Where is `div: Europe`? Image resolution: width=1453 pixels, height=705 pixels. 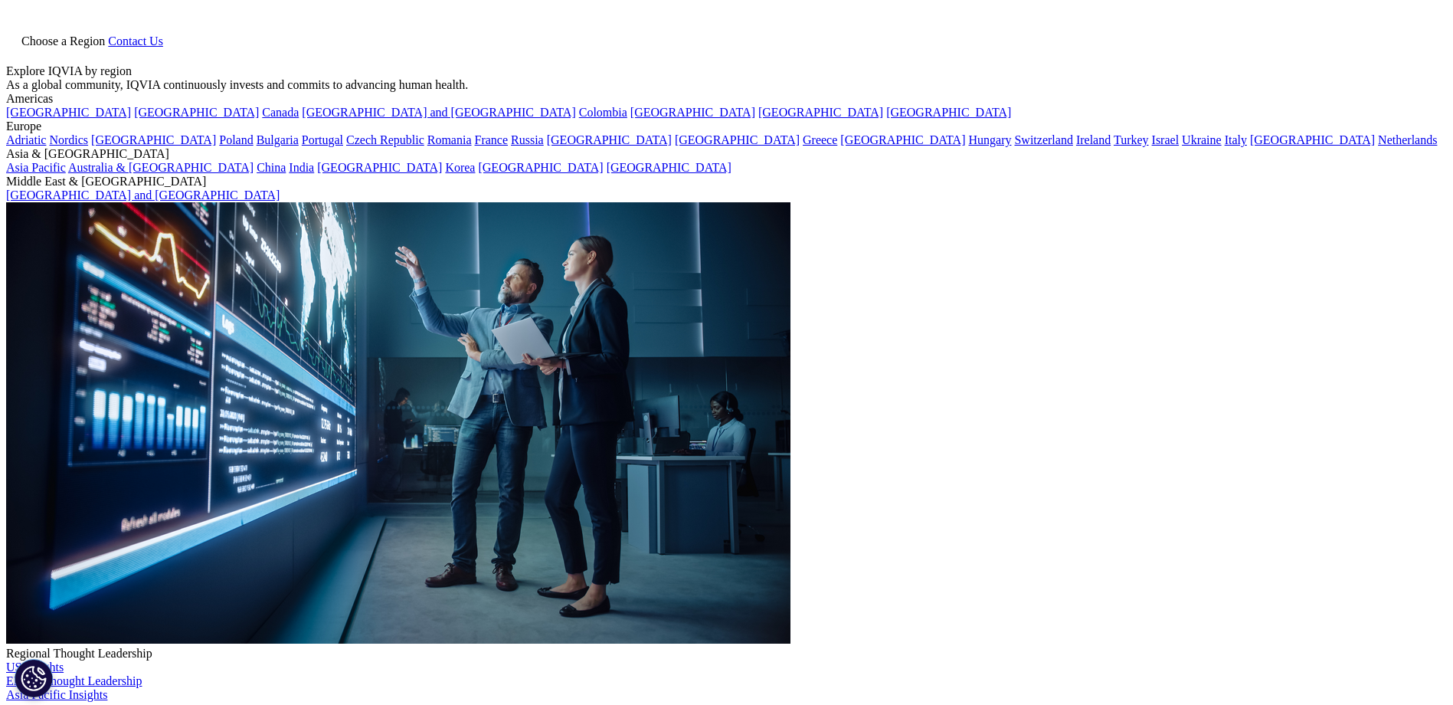
div: Europe is located at coordinates (726, 126).